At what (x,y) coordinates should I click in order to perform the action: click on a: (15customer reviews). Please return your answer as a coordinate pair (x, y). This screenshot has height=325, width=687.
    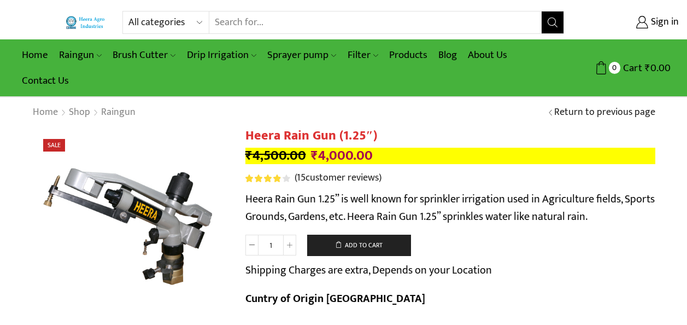
    Looking at the image, I should click on (338, 178).